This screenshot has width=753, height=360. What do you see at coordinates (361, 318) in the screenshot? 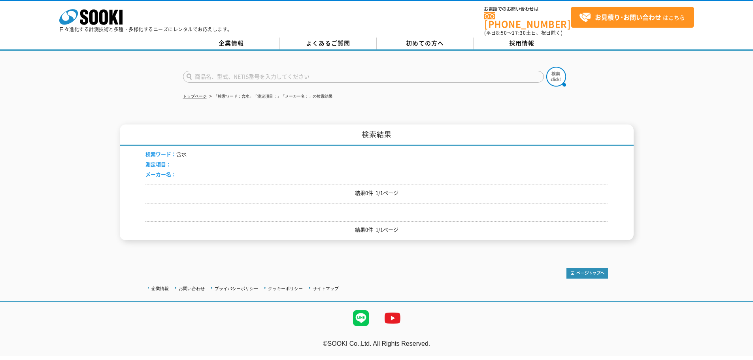
I see `img: LINE` at bounding box center [361, 318].